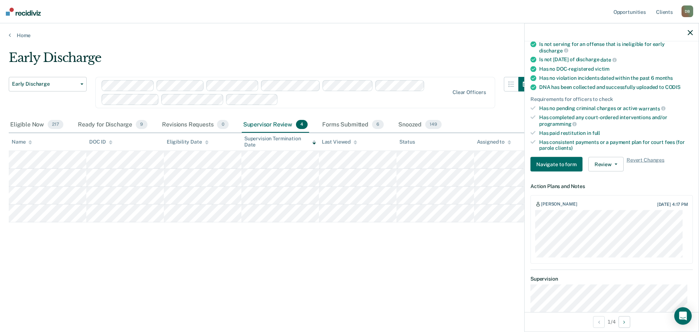  I want to click on div: Is not serving for an offense that is ineligible for early, so click(616, 47).